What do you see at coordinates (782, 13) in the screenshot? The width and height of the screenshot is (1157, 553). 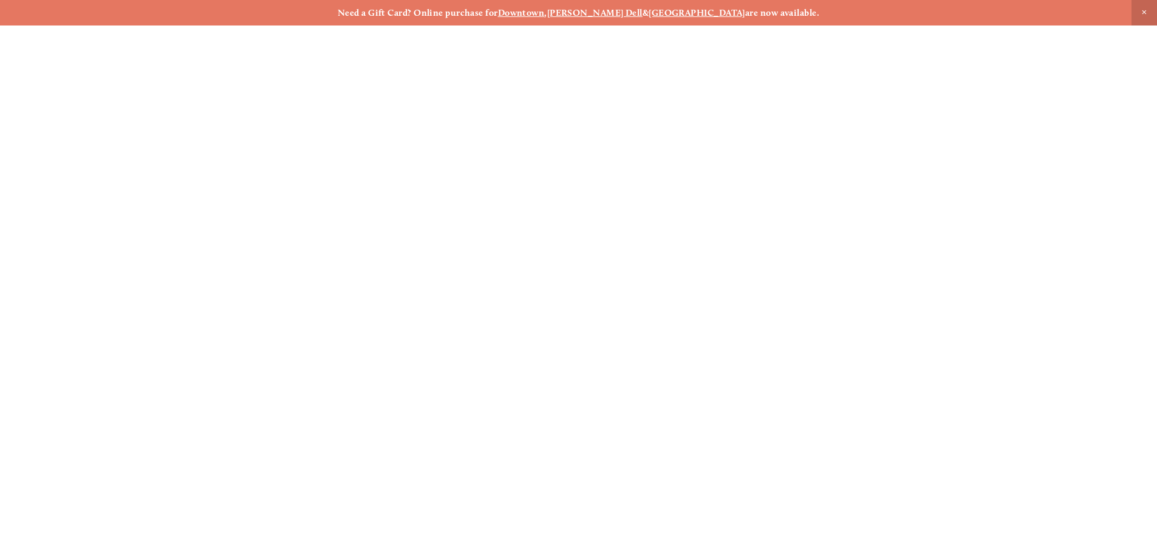 I see `strong: are now available.` at bounding box center [782, 13].